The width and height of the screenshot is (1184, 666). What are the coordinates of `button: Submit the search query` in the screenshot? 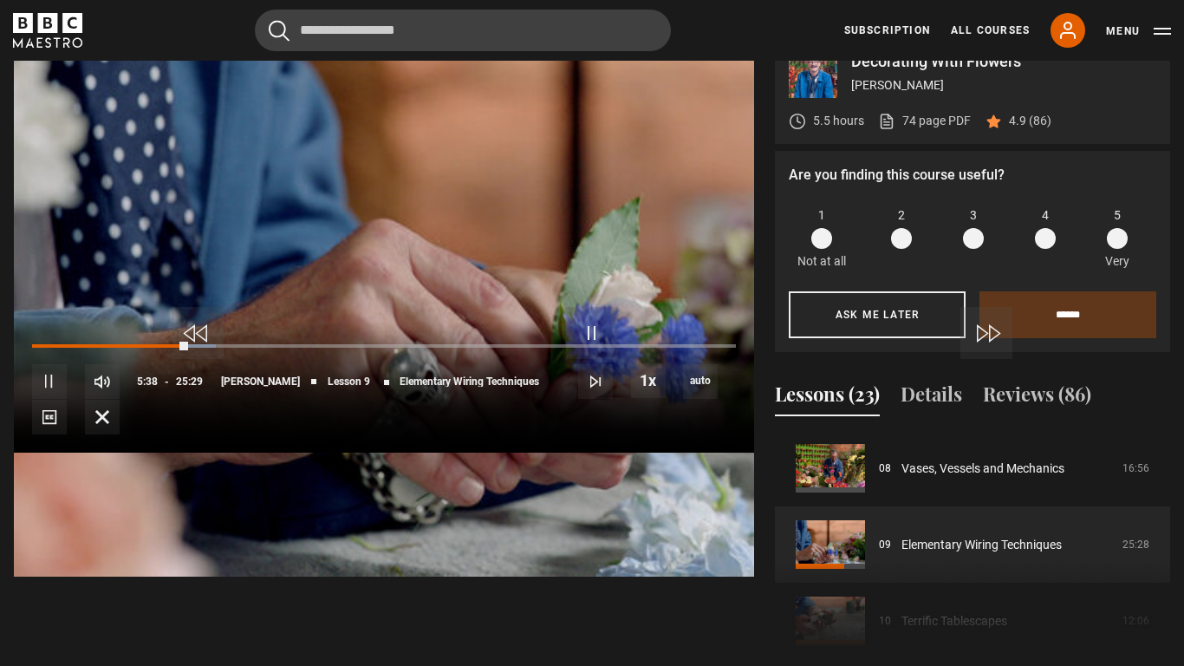 It's located at (279, 30).